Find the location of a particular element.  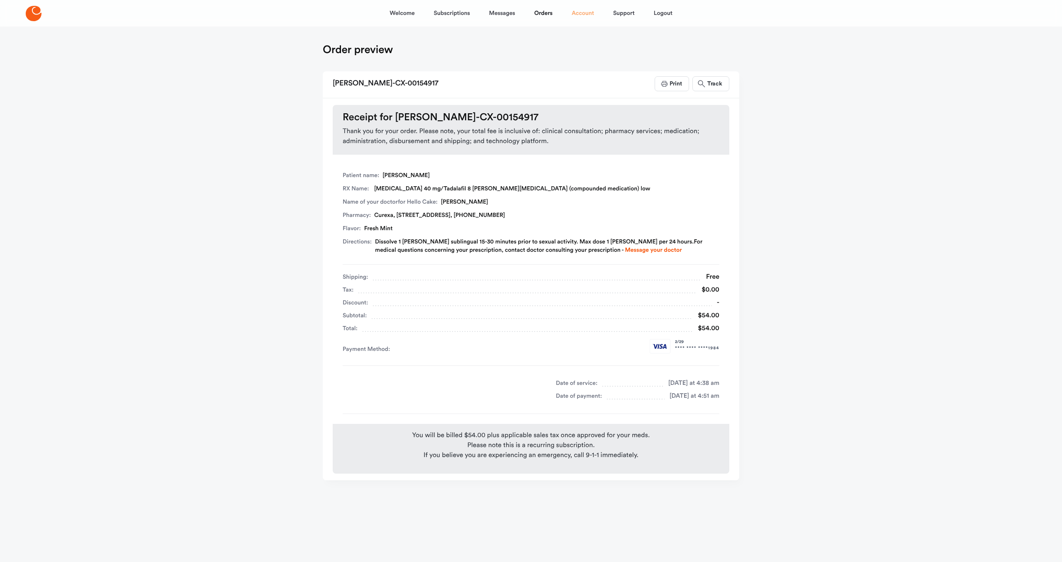

a: Welcome is located at coordinates (402, 13).